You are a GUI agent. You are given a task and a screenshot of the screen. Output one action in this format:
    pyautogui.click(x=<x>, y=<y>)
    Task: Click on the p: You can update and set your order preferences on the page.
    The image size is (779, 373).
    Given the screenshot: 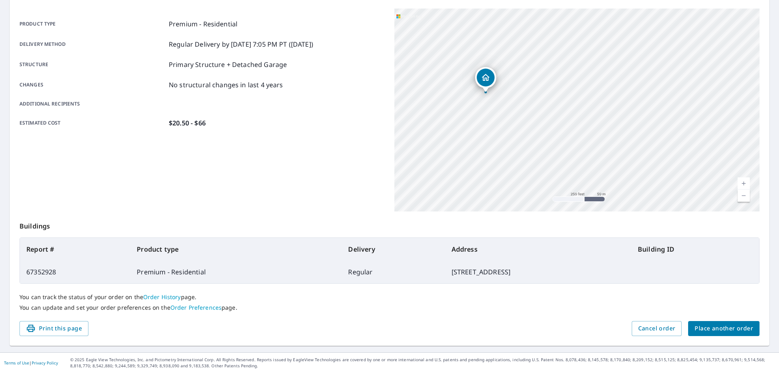 What is the action you would take?
    pyautogui.click(x=390, y=308)
    